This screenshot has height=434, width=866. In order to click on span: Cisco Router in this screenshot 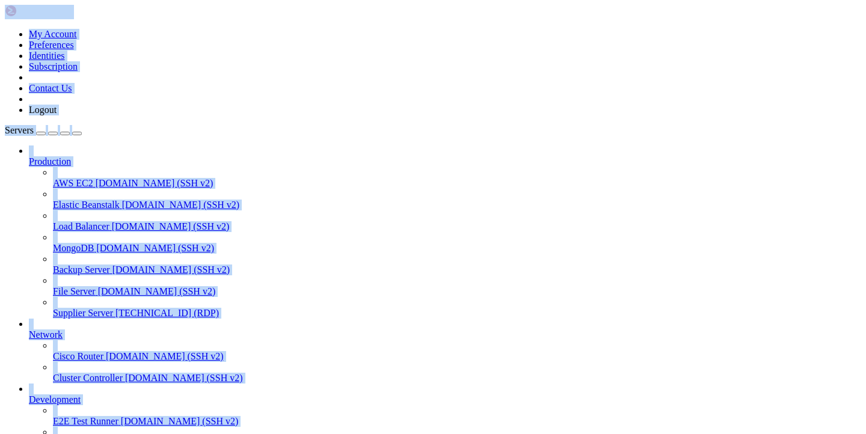, I will do `click(78, 356)`.